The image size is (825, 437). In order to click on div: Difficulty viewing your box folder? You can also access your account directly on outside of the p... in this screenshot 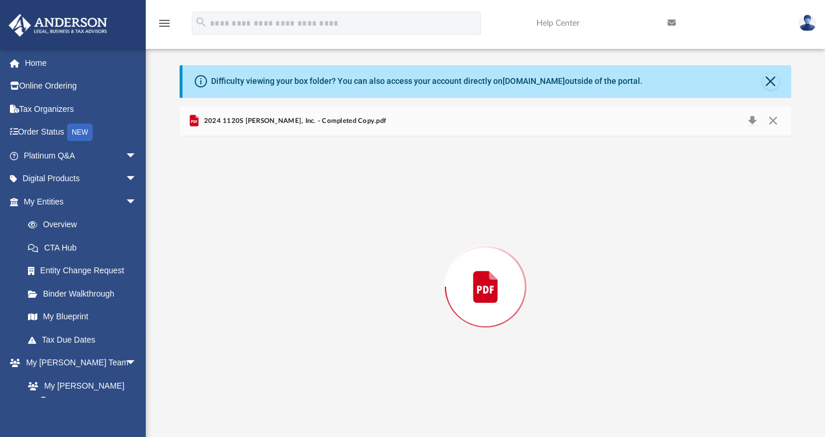, I will do `click(427, 81)`.